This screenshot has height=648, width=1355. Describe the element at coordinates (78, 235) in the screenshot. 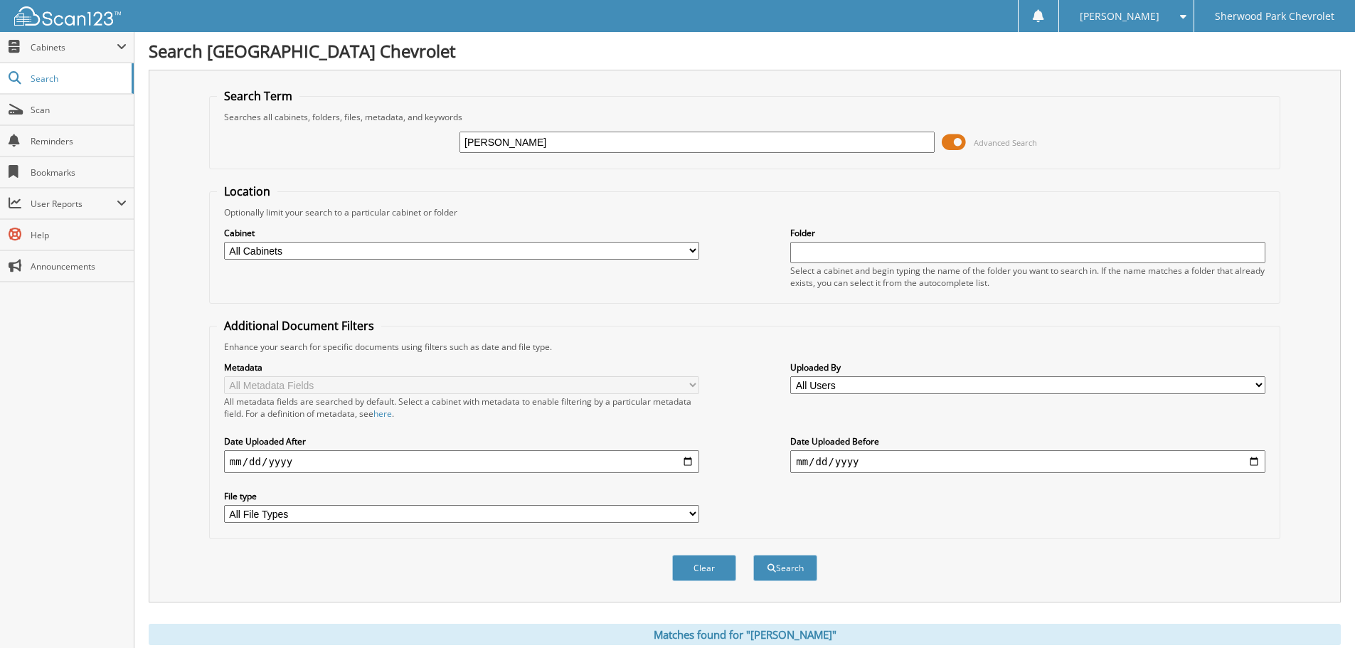

I see `span: Help` at that location.